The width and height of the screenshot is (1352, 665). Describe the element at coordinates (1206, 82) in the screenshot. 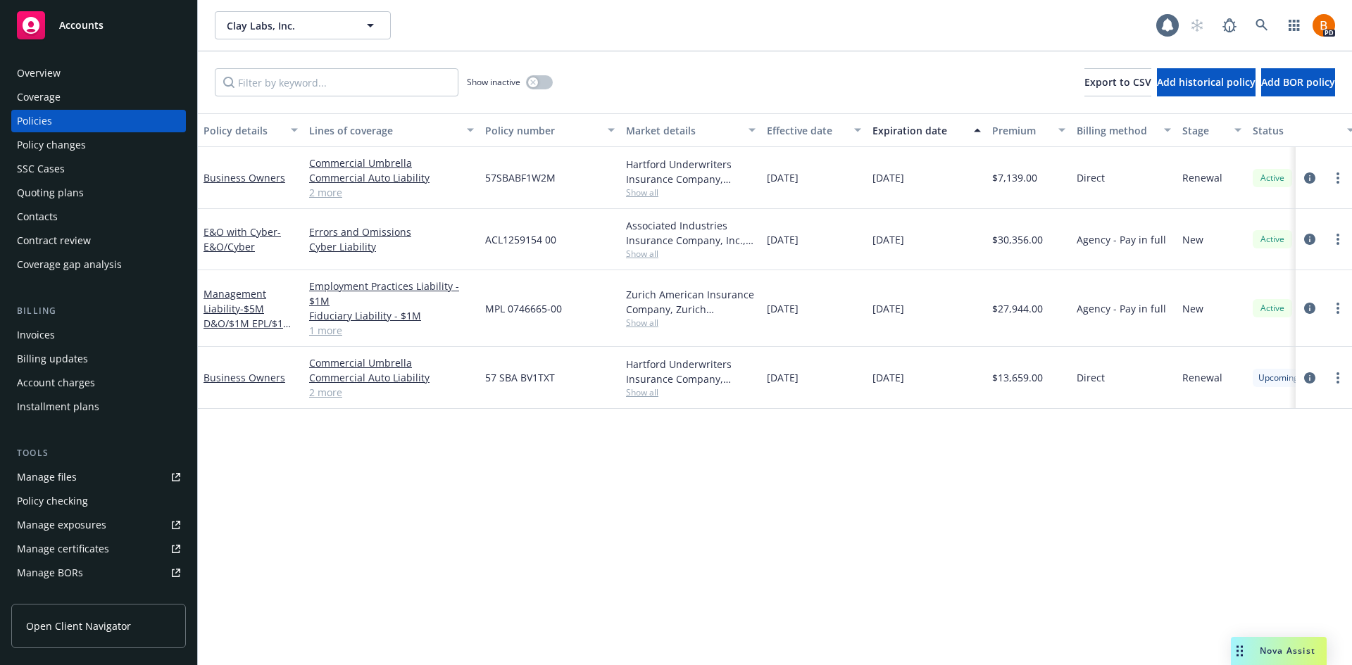

I see `span: Add historical policy` at that location.